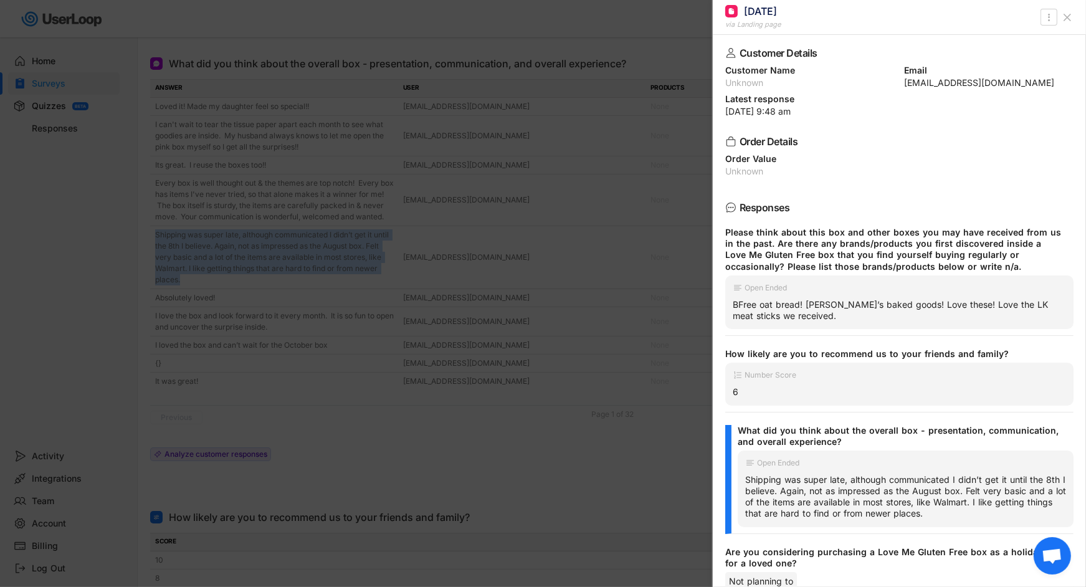 The height and width of the screenshot is (587, 1086). I want to click on div: Landing page, so click(759, 24).